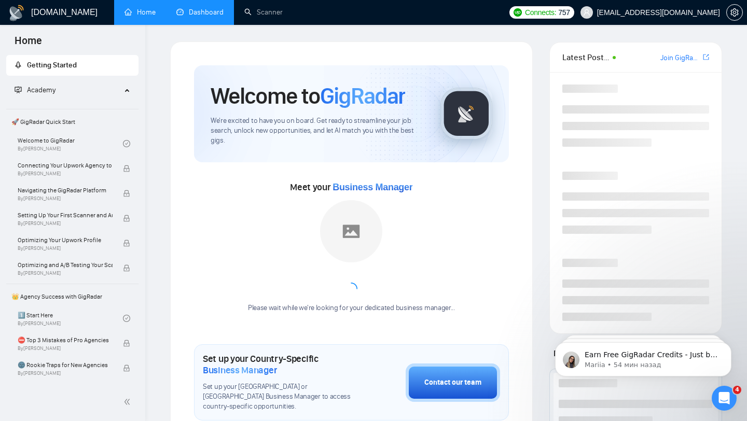  Describe the element at coordinates (104, 39) in the screenshot. I see `div: message notification from Mariia, 54 мин назад. Earn Free GigRadar Credits - Just by Sharing Your...` at that location.